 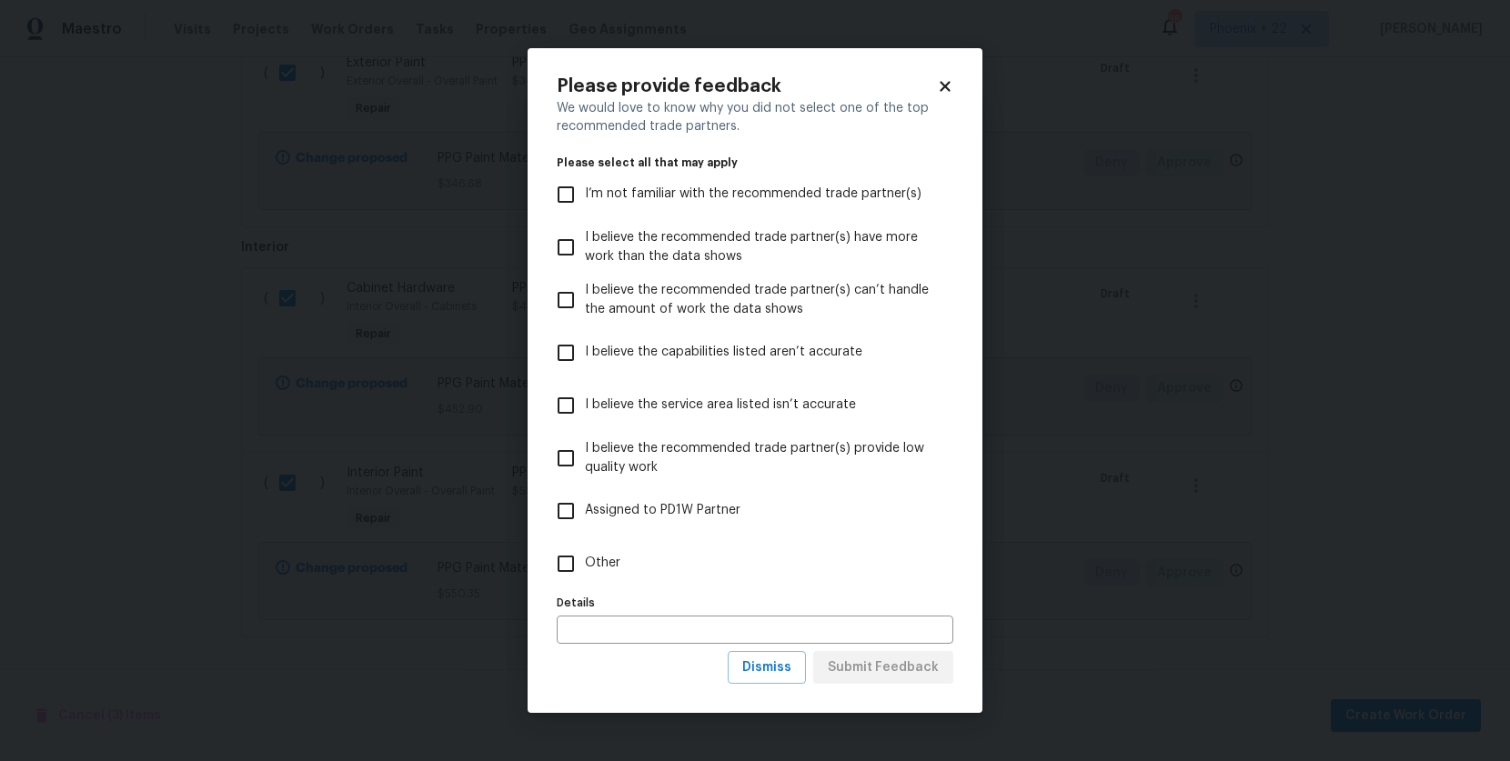 What do you see at coordinates (755, 603) in the screenshot?
I see `label: Details` at bounding box center [755, 603].